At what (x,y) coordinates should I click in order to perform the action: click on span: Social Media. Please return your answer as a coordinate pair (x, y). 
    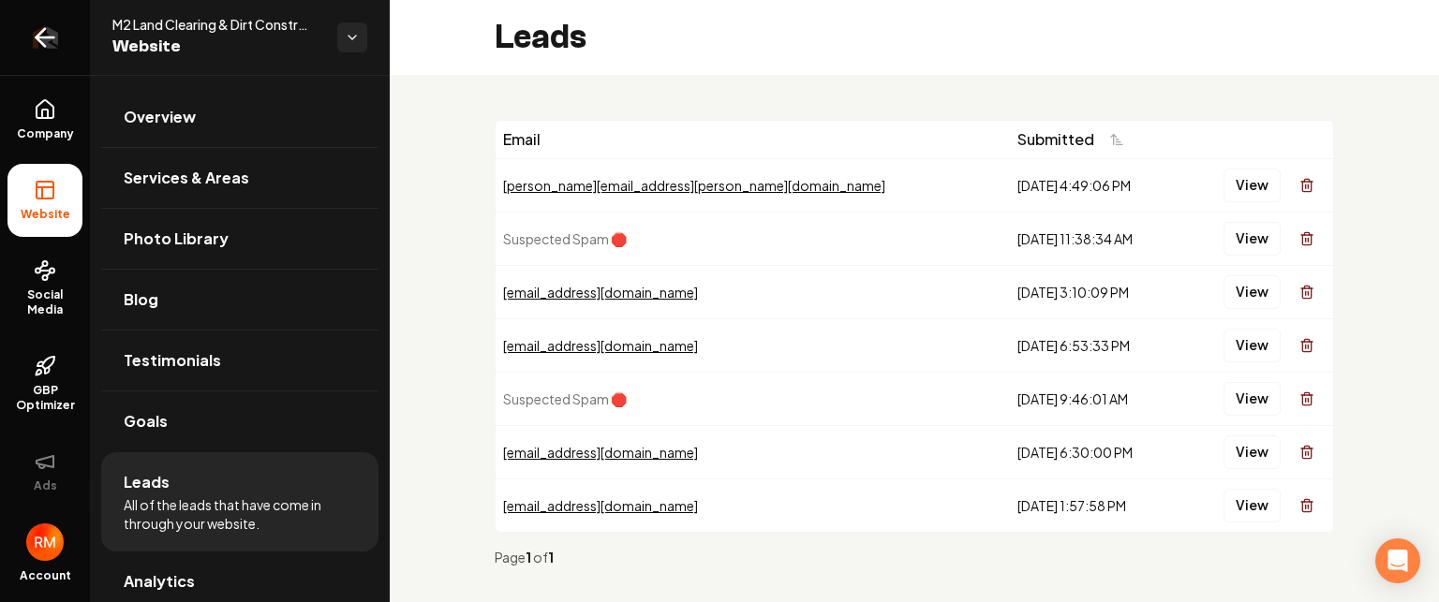
    Looking at the image, I should click on (45, 303).